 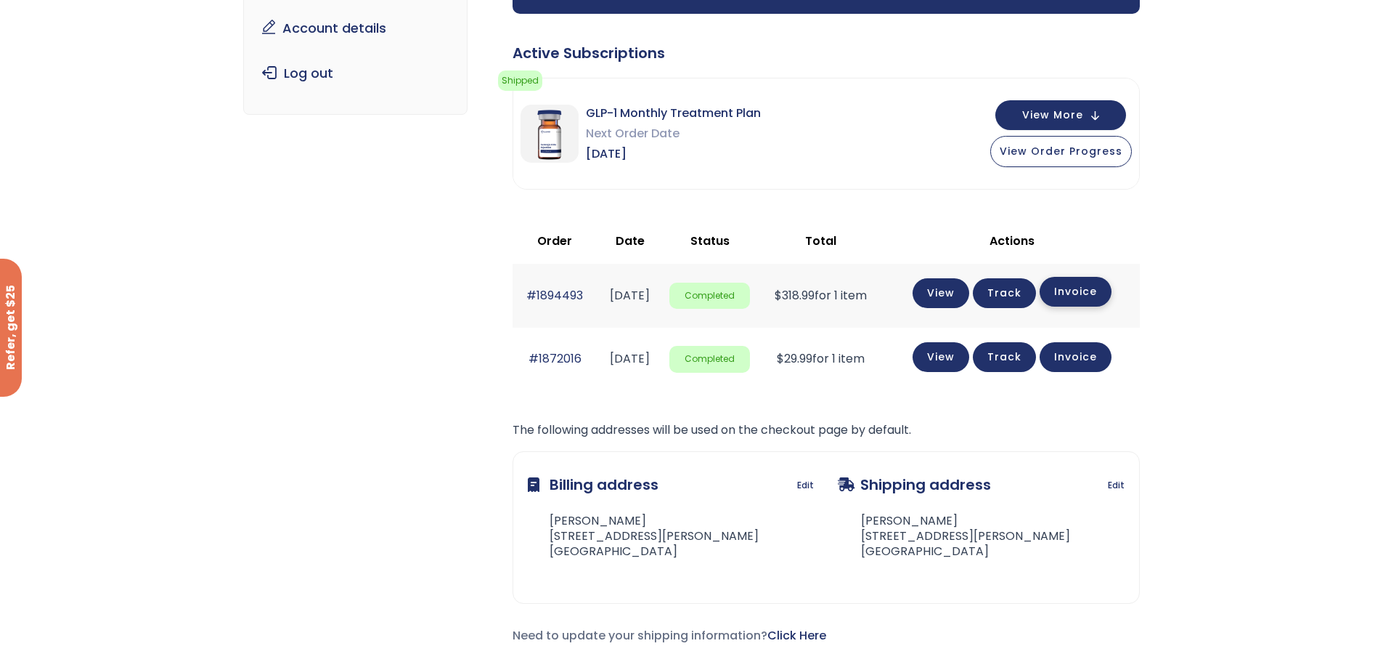 What do you see at coordinates (673, 134) in the screenshot?
I see `span: Next Order Date` at bounding box center [673, 134].